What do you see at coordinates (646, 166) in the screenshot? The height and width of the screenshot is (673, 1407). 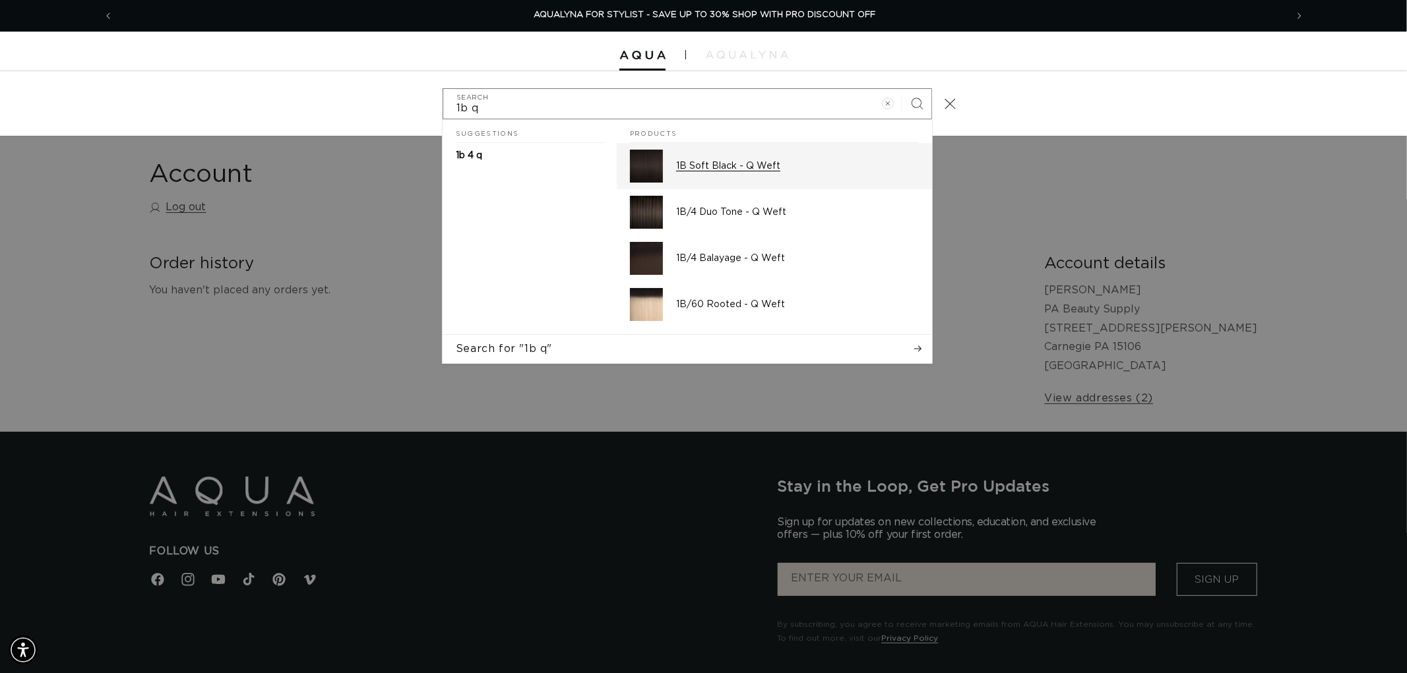 I see `img: 1B Soft Black - Q Weft` at bounding box center [646, 166].